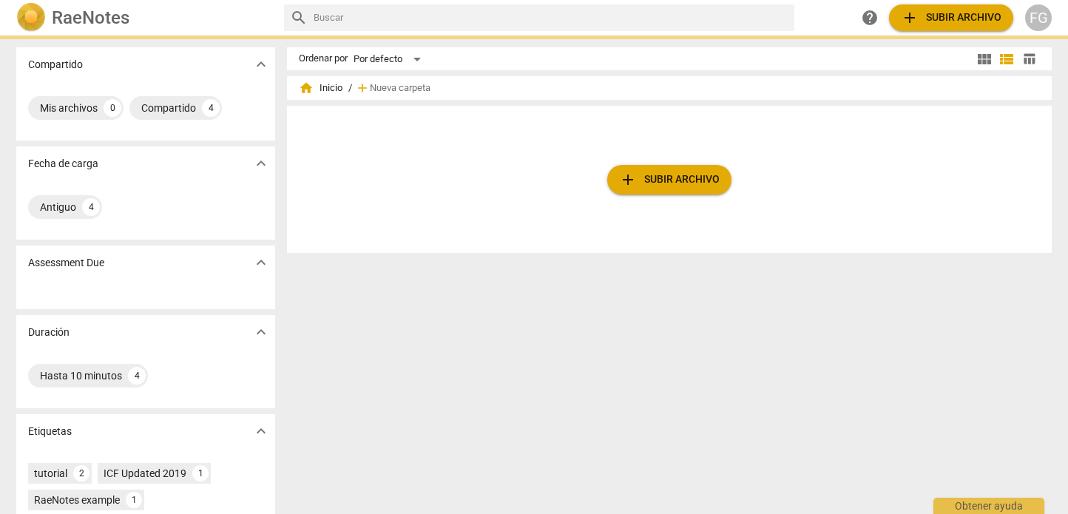 The height and width of the screenshot is (514, 1068). What do you see at coordinates (63, 163) in the screenshot?
I see `p: Fecha de carga` at bounding box center [63, 163].